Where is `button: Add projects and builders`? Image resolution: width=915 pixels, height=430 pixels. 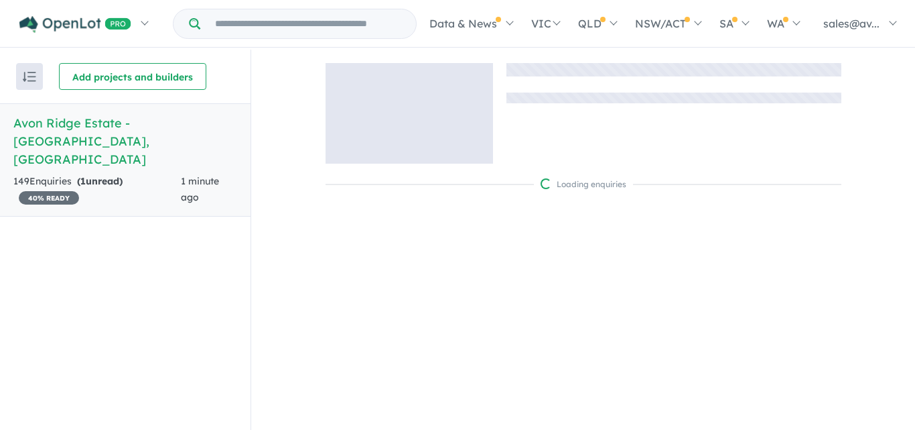
button: Add projects and builders is located at coordinates (133, 76).